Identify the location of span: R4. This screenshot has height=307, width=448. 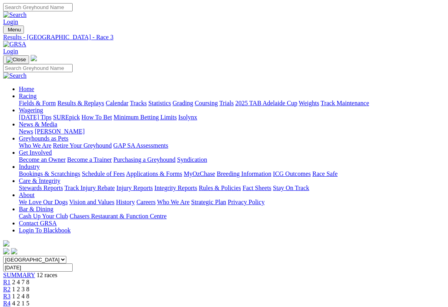
(7, 303).